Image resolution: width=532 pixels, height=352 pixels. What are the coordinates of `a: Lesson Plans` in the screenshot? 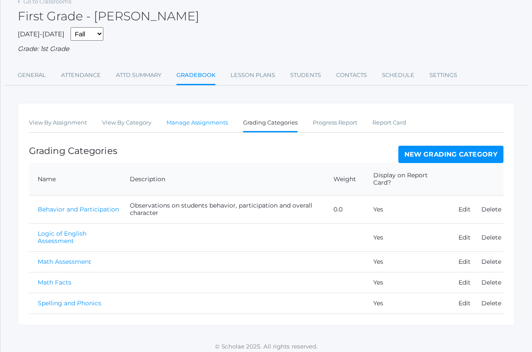 It's located at (252, 75).